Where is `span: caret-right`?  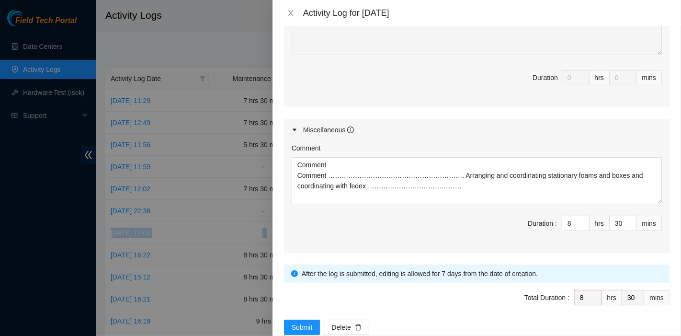 span: caret-right is located at coordinates (294, 130).